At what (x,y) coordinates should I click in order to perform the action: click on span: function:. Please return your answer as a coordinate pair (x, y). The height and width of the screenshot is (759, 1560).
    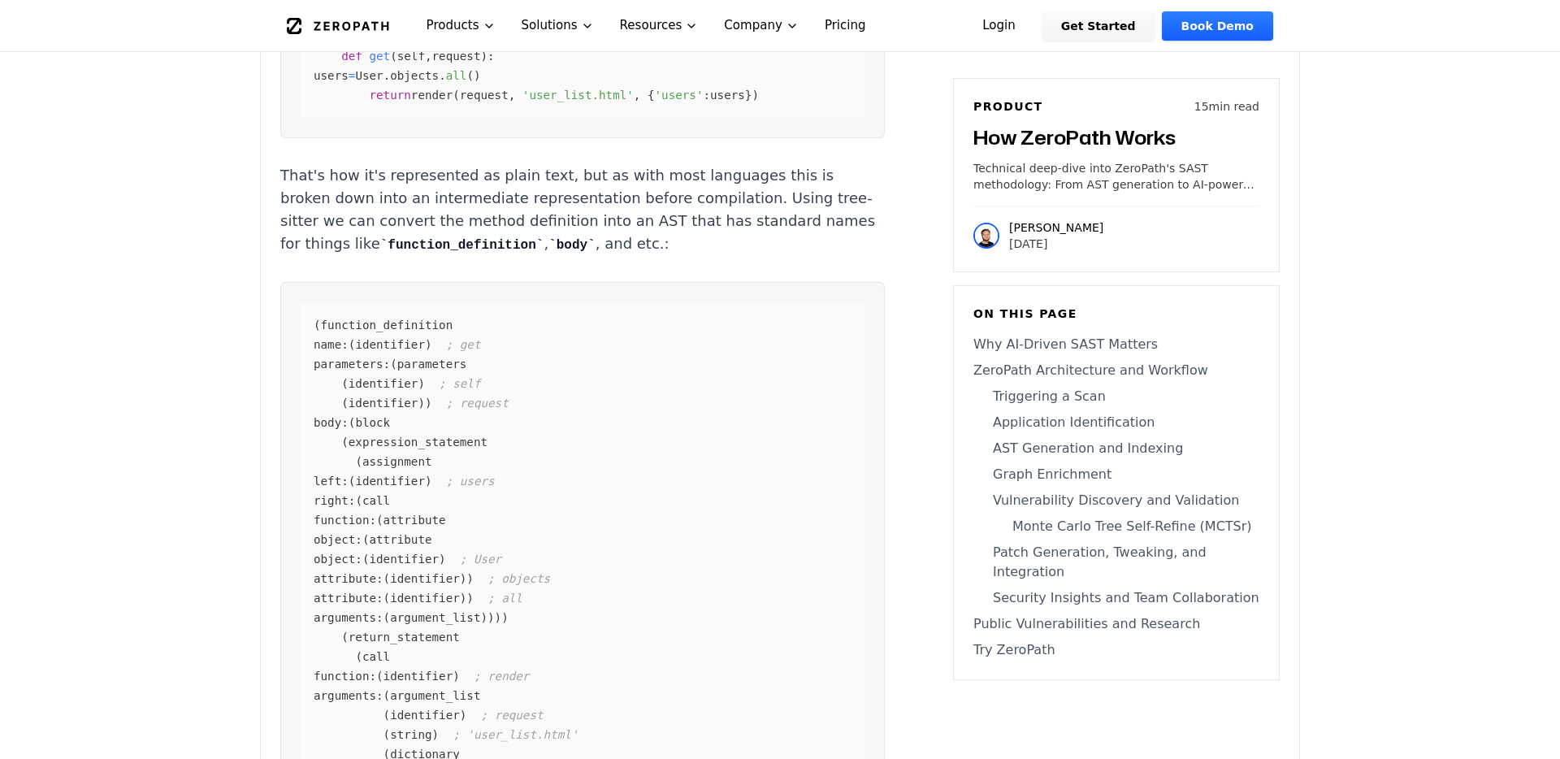
    Looking at the image, I should click on (344, 676).